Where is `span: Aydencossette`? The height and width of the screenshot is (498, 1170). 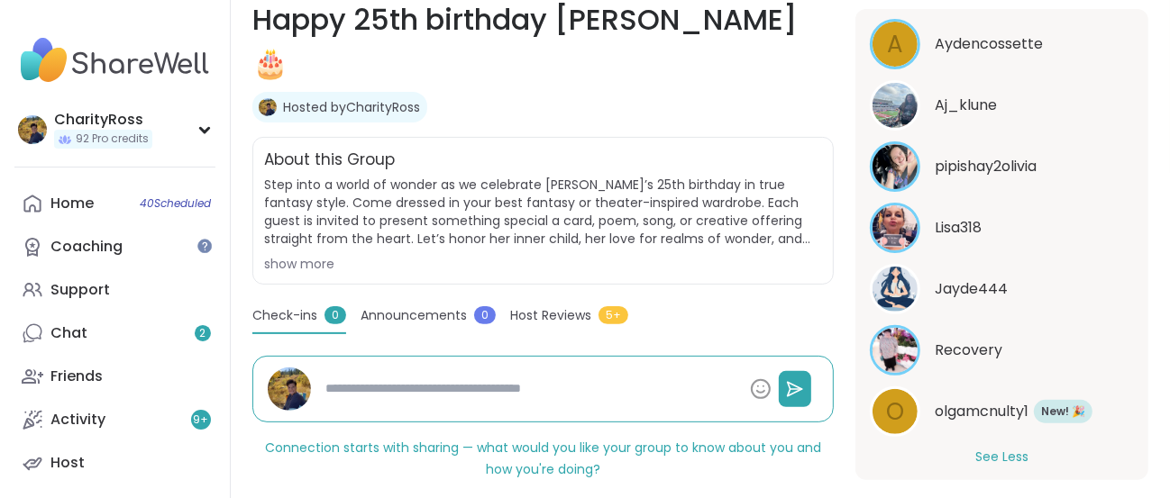 span: Aydencossette is located at coordinates (988, 44).